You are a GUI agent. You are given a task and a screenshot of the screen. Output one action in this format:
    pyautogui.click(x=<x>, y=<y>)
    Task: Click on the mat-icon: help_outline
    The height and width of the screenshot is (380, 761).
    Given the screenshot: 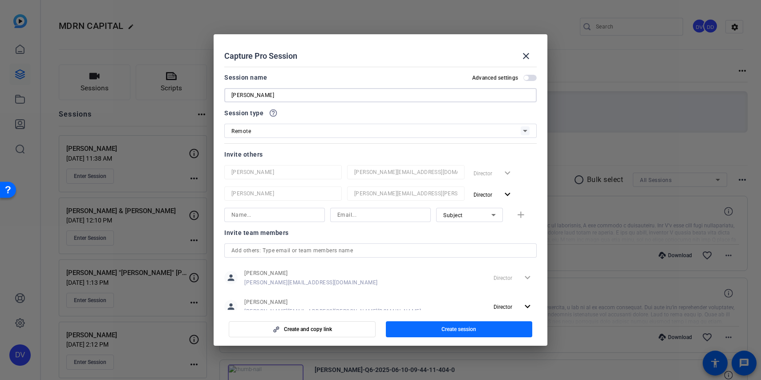 What is the action you would take?
    pyautogui.click(x=273, y=113)
    